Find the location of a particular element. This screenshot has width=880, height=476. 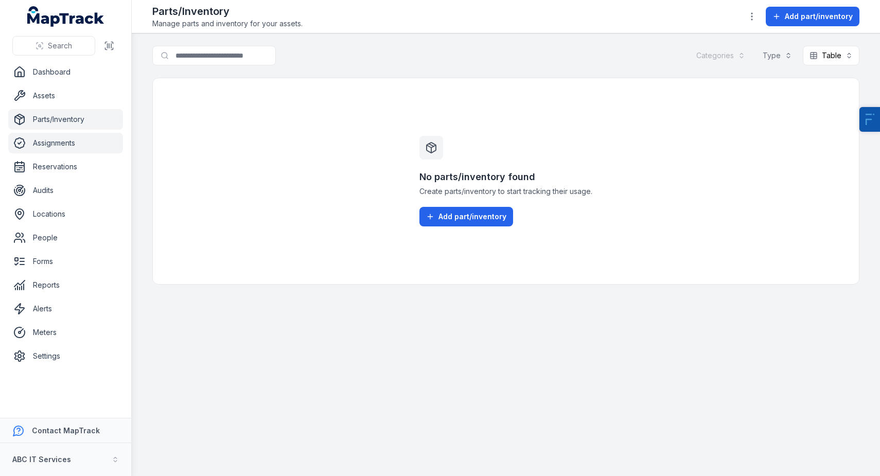

a: Forms is located at coordinates (65, 261).